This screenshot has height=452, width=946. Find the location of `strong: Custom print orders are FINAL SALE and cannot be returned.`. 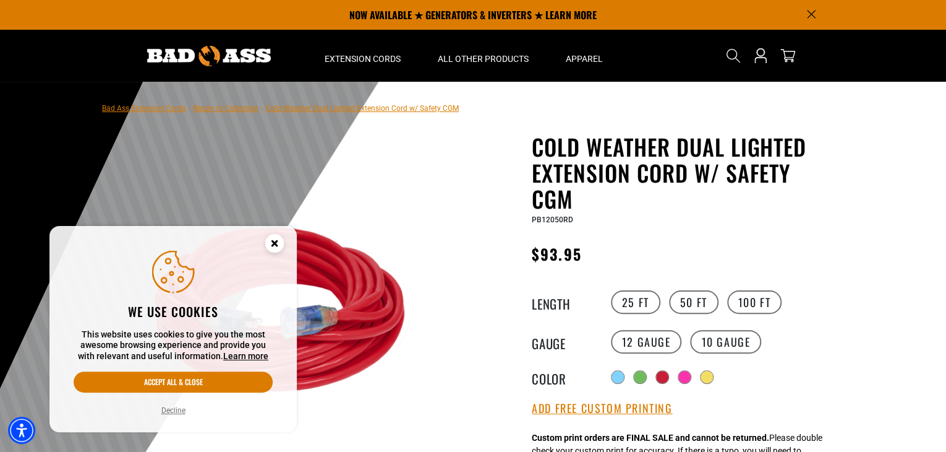

strong: Custom print orders are FINAL SALE and cannot be returned. is located at coordinates (651, 437).